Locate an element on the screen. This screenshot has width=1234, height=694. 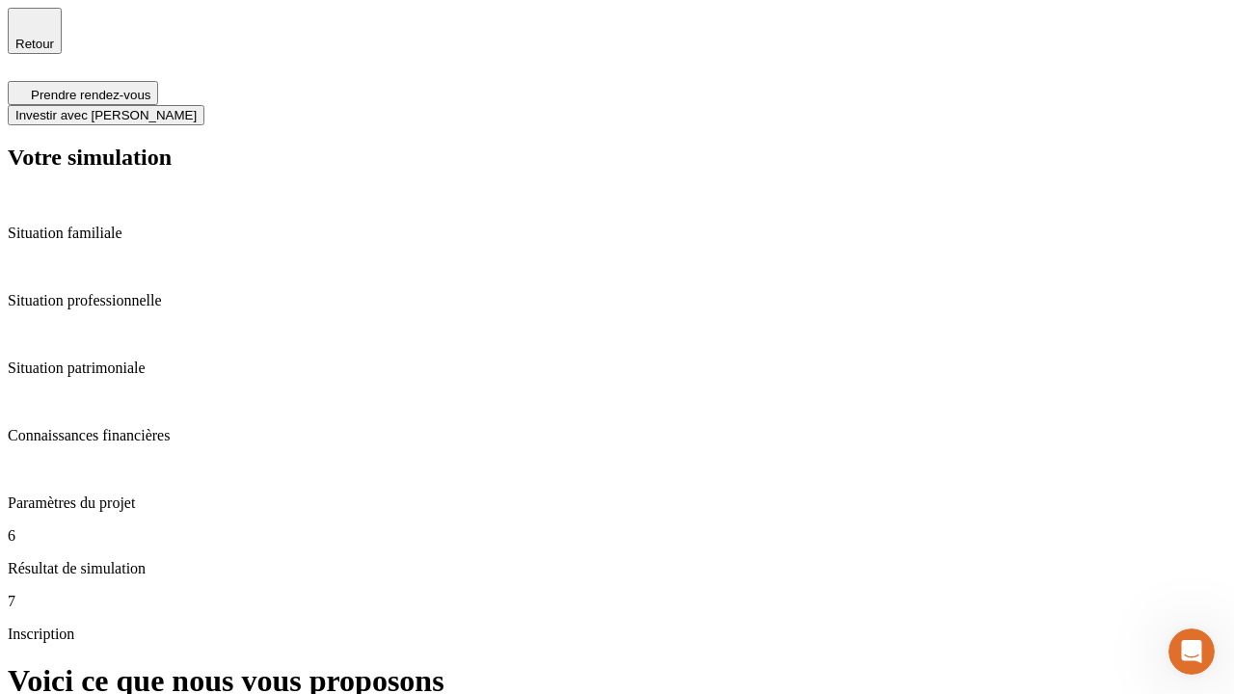
span: Retour is located at coordinates (35, 43).